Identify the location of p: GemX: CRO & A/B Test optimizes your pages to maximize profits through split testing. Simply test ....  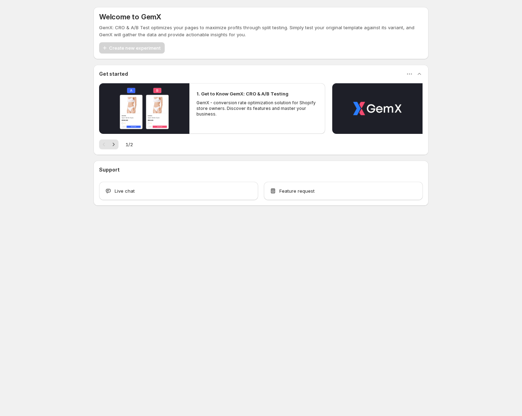
(261, 31).